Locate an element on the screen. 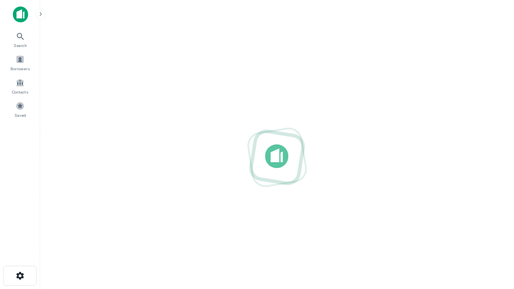 Image resolution: width=514 pixels, height=289 pixels. img: capitalize-icon.png is located at coordinates (20, 14).